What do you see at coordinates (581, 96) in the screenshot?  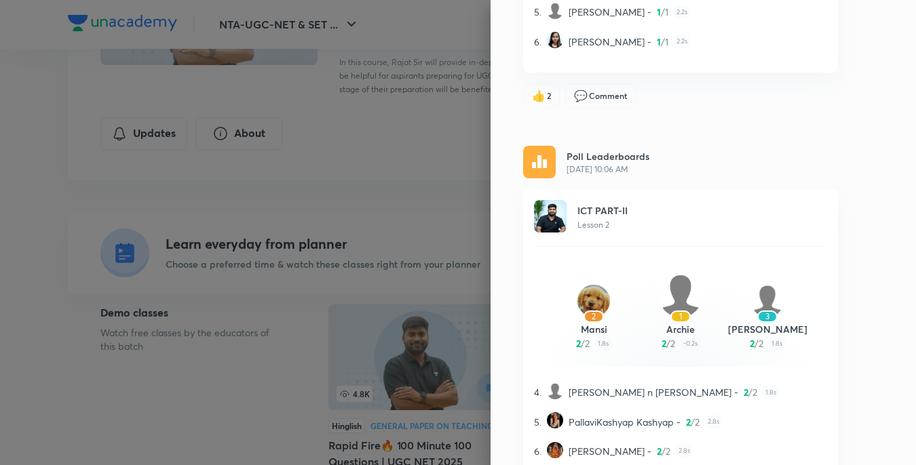 I see `span: comment` at bounding box center [581, 96].